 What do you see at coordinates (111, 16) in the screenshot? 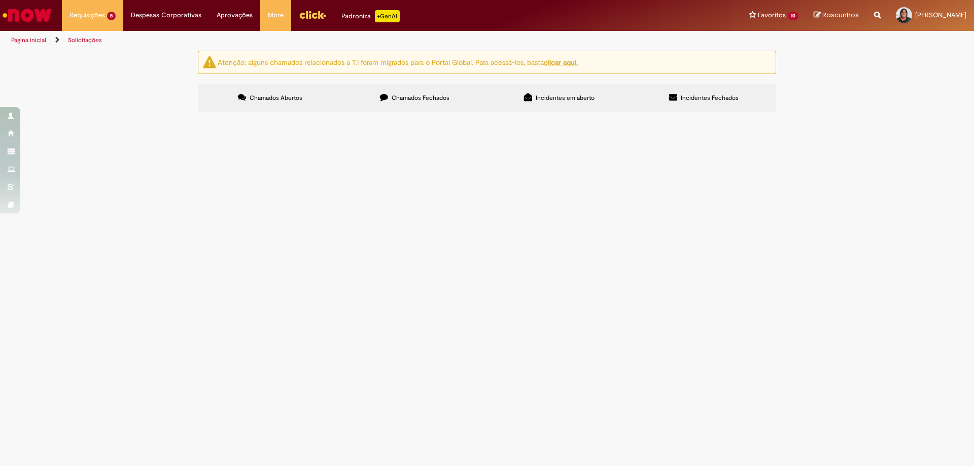
I see `span: 5` at bounding box center [111, 16].